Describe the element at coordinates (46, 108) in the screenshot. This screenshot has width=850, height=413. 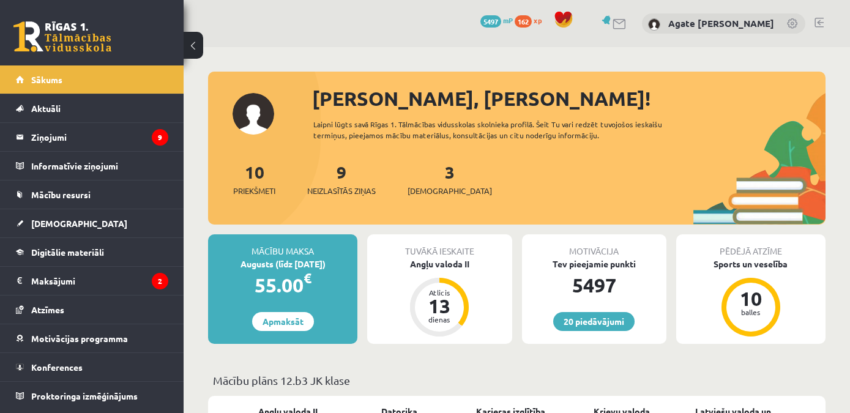
I see `span: Aktuāli` at that location.